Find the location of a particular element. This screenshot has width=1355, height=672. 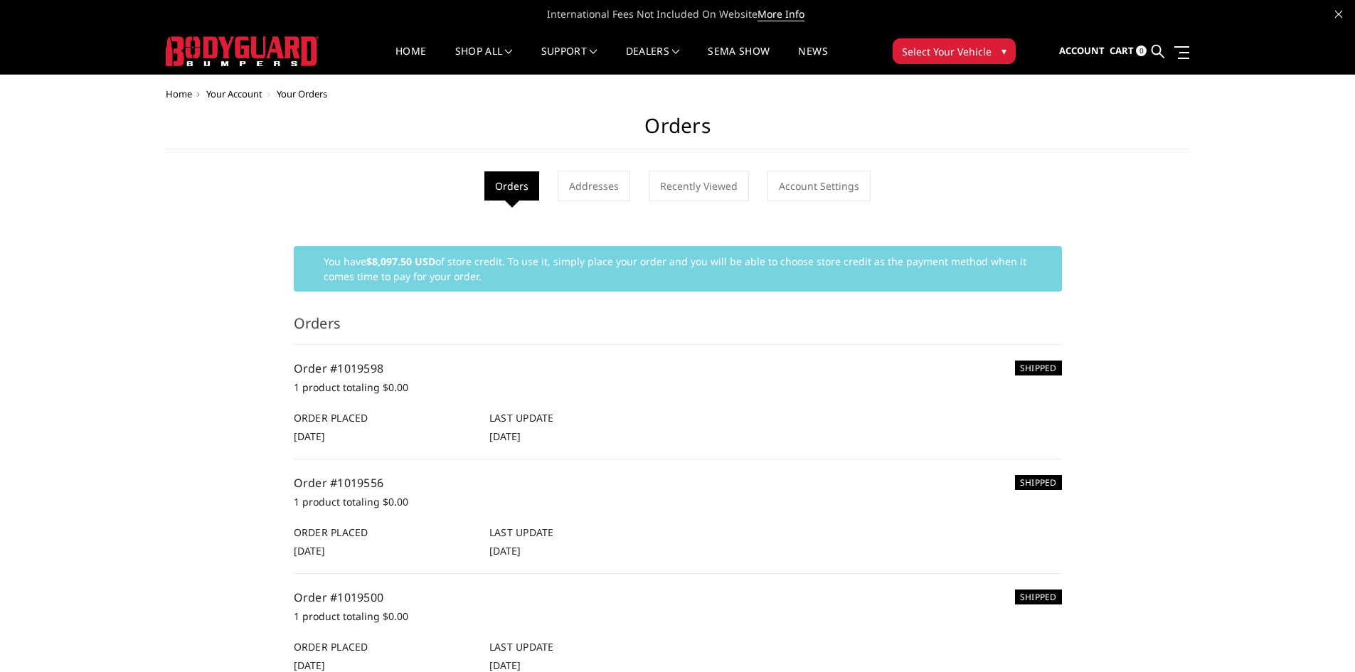

span: Cart is located at coordinates (1122, 51).